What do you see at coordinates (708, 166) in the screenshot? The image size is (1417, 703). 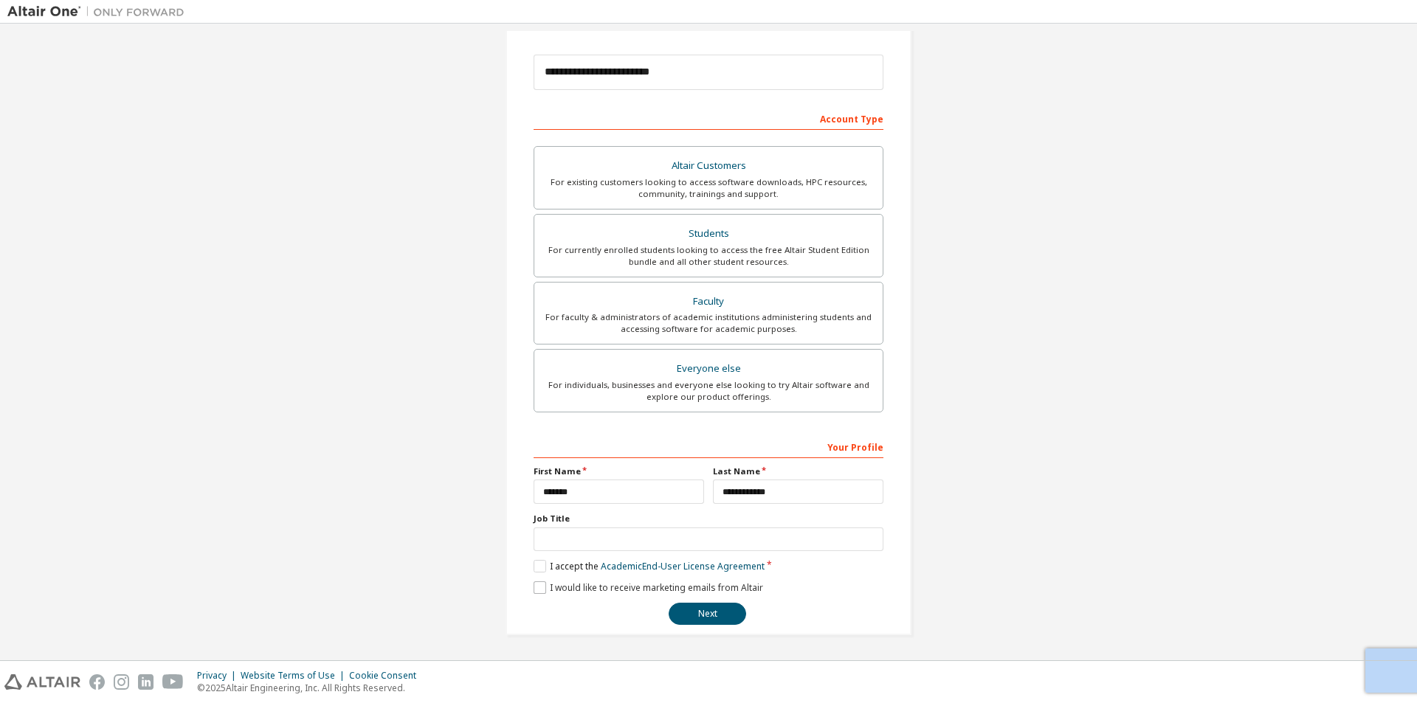 I see `div: Altair Customers` at bounding box center [708, 166].